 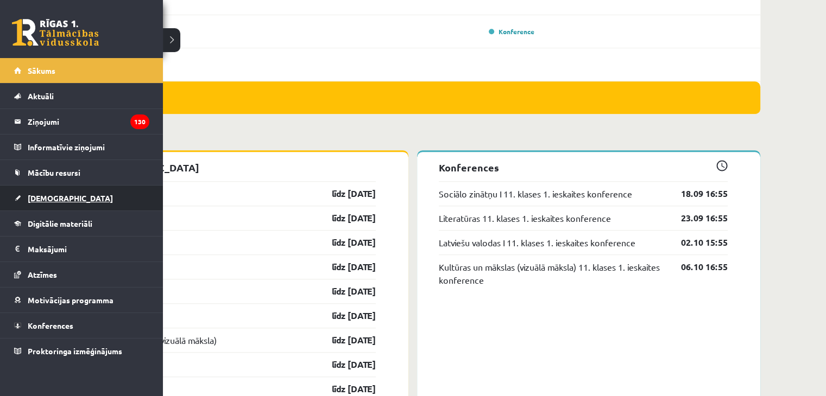 I want to click on span: Motivācijas programma, so click(x=71, y=300).